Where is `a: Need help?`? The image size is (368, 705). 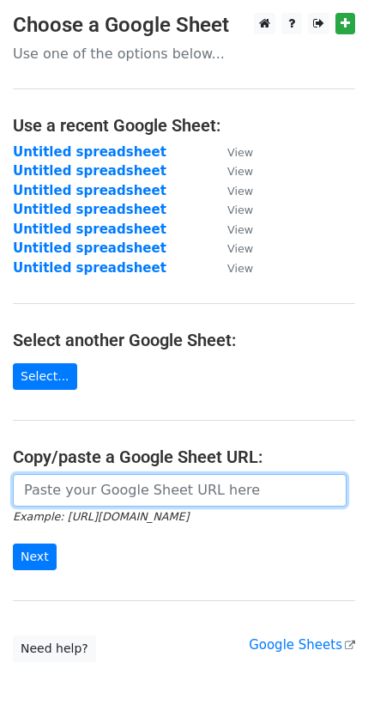 a: Need help? is located at coordinates (54, 648).